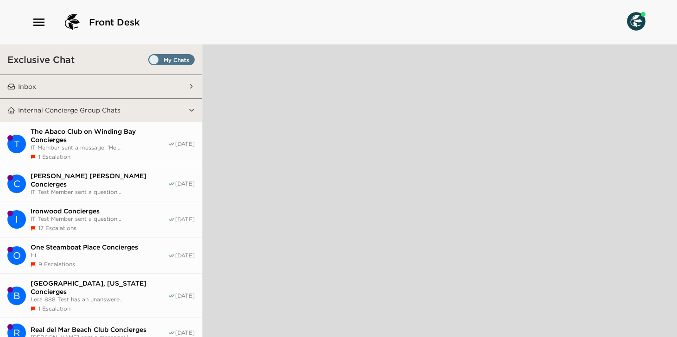 The image size is (677, 337). Describe the element at coordinates (57, 264) in the screenshot. I see `span: 9 Escalations` at that location.